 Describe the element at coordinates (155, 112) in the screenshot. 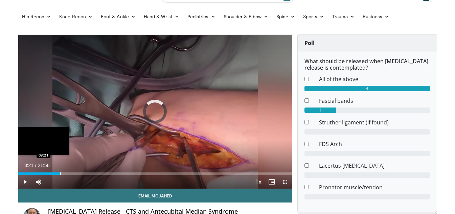

I see `video-js: Video Player` at that location.